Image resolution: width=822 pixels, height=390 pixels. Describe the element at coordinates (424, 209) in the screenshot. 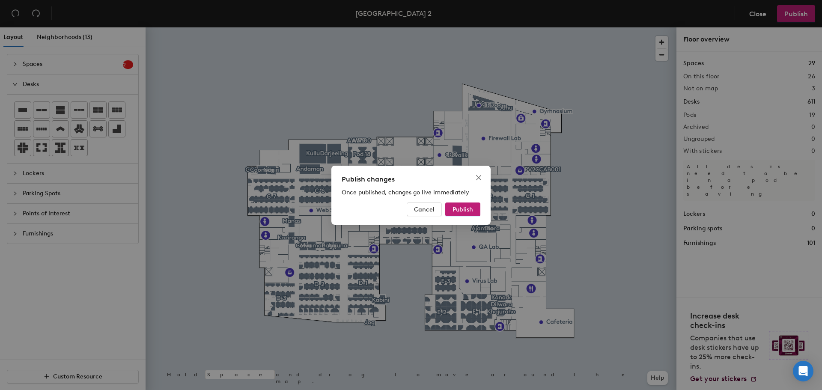

I see `button: Cancel` at that location.